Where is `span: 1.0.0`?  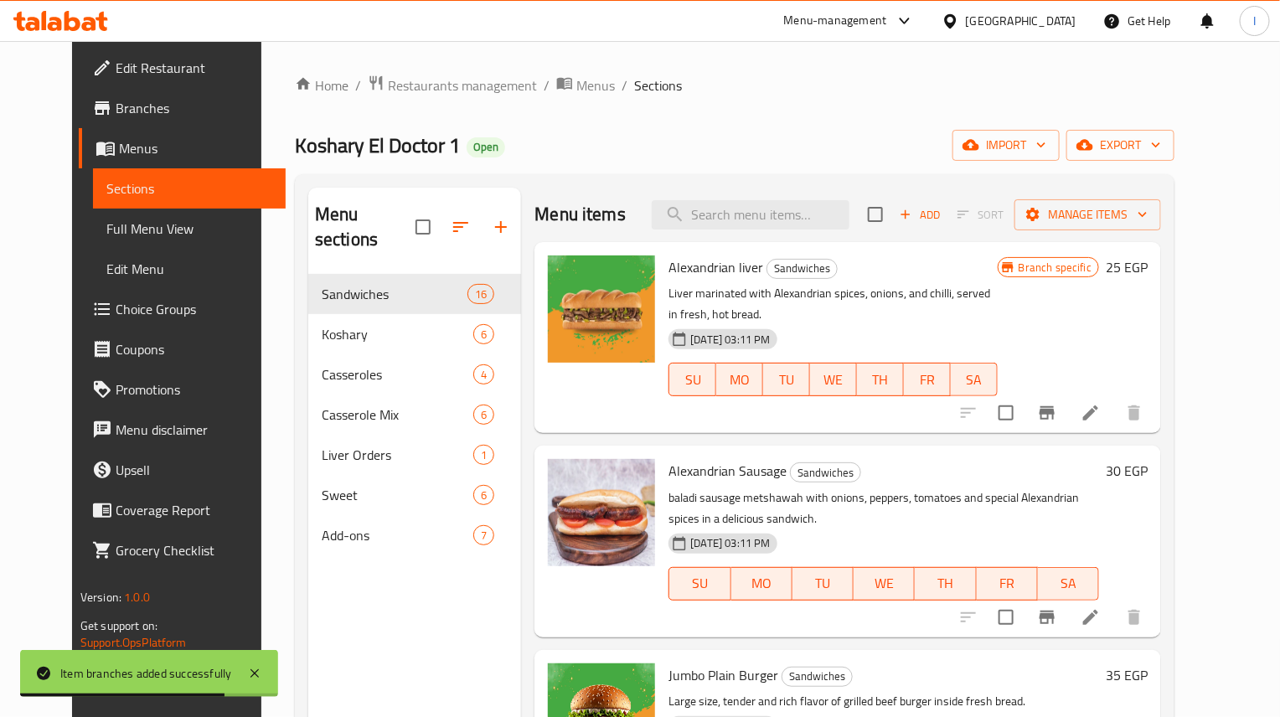 span: 1.0.0 is located at coordinates (137, 597).